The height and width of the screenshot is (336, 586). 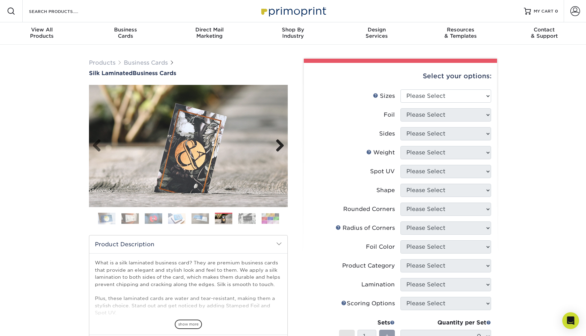 What do you see at coordinates (382, 171) in the screenshot?
I see `div: Spot UV` at bounding box center [382, 171].